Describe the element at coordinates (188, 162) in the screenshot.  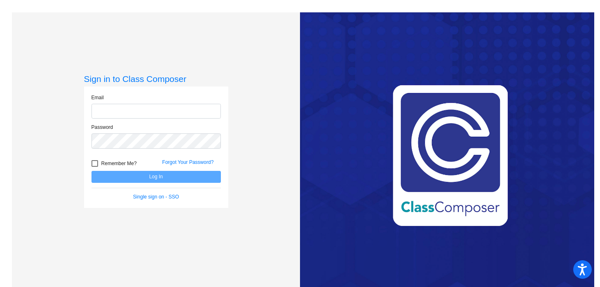
I see `a: Forgot Your Password?` at that location.